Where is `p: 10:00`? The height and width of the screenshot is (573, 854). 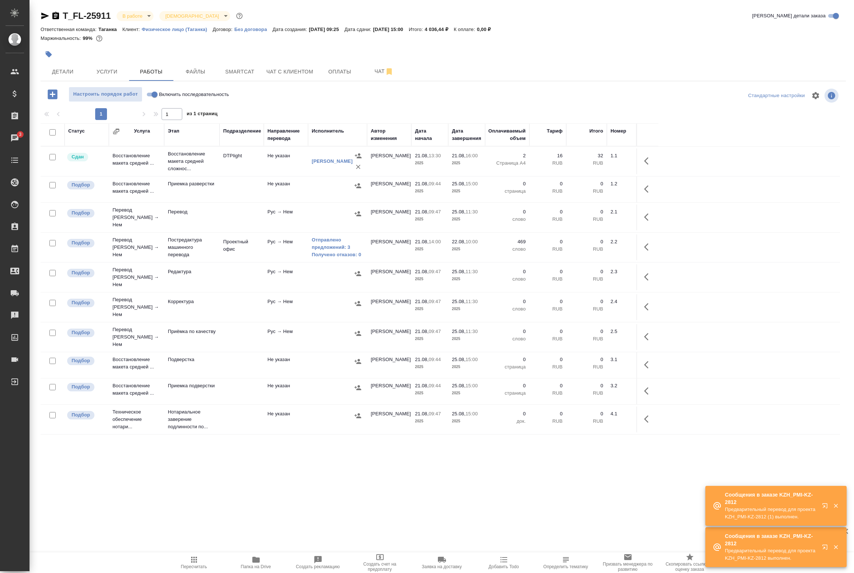
p: 10:00 is located at coordinates (472, 241).